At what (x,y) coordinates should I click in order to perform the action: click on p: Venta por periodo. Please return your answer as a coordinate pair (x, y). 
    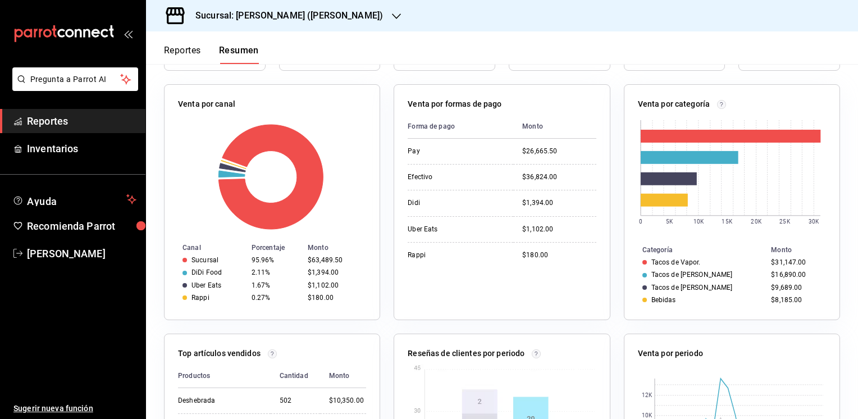
    Looking at the image, I should click on (671, 353).